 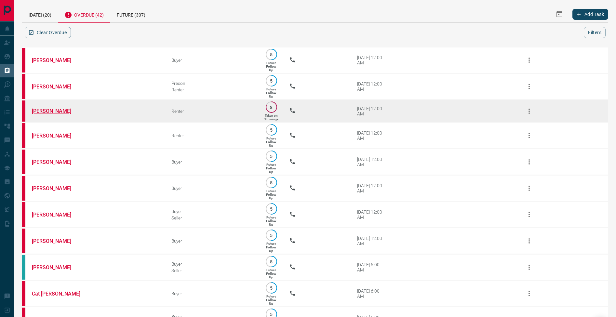 I want to click on button: Filters, so click(x=595, y=33).